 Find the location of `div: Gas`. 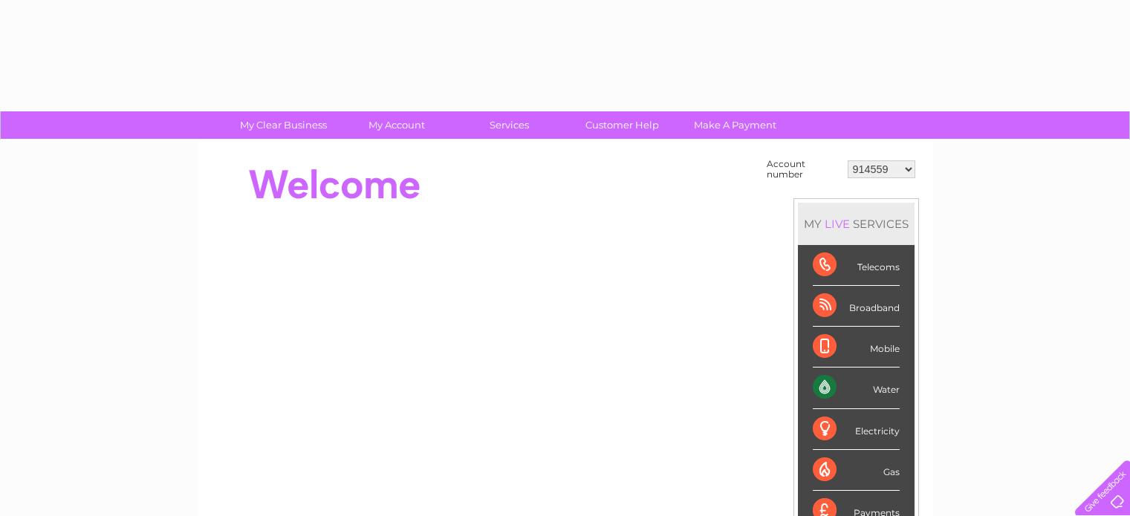

div: Gas is located at coordinates (856, 470).